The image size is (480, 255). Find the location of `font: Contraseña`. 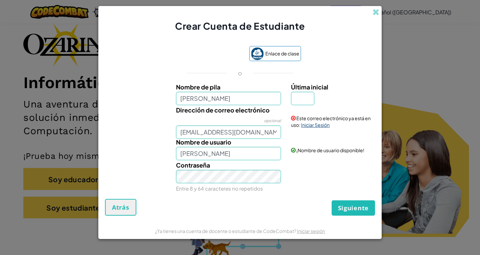

font: Contraseña is located at coordinates (193, 165).